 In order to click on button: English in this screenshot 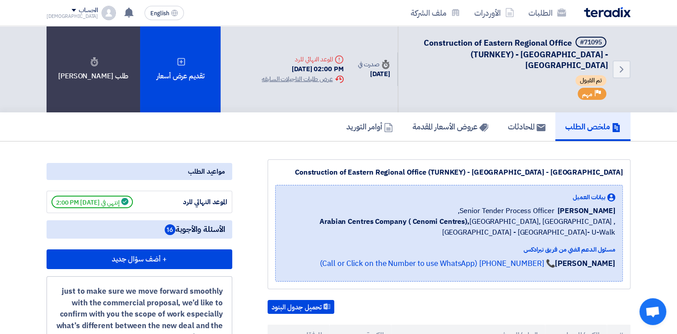, I will do `click(164, 13)`.